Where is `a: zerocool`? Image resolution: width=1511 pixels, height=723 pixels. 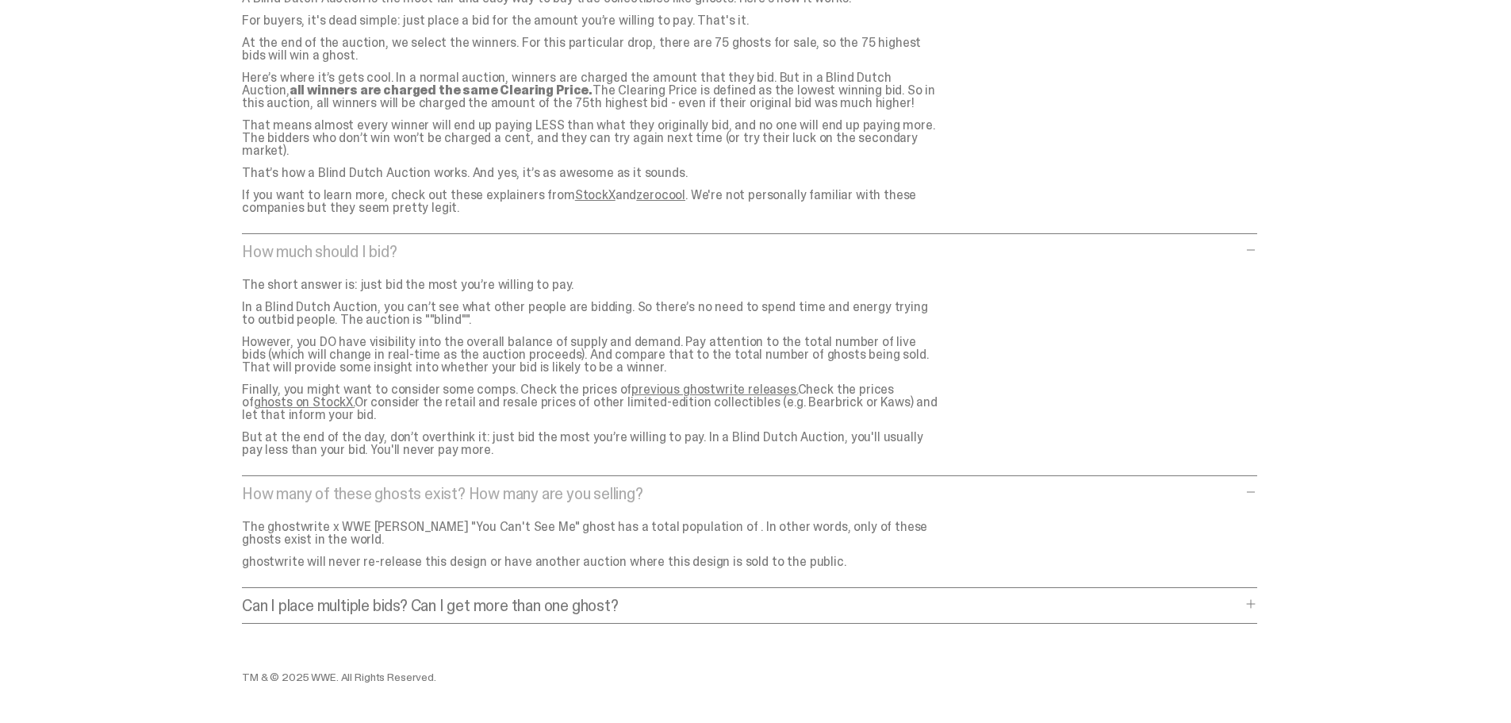 a: zerocool is located at coordinates (661, 194).